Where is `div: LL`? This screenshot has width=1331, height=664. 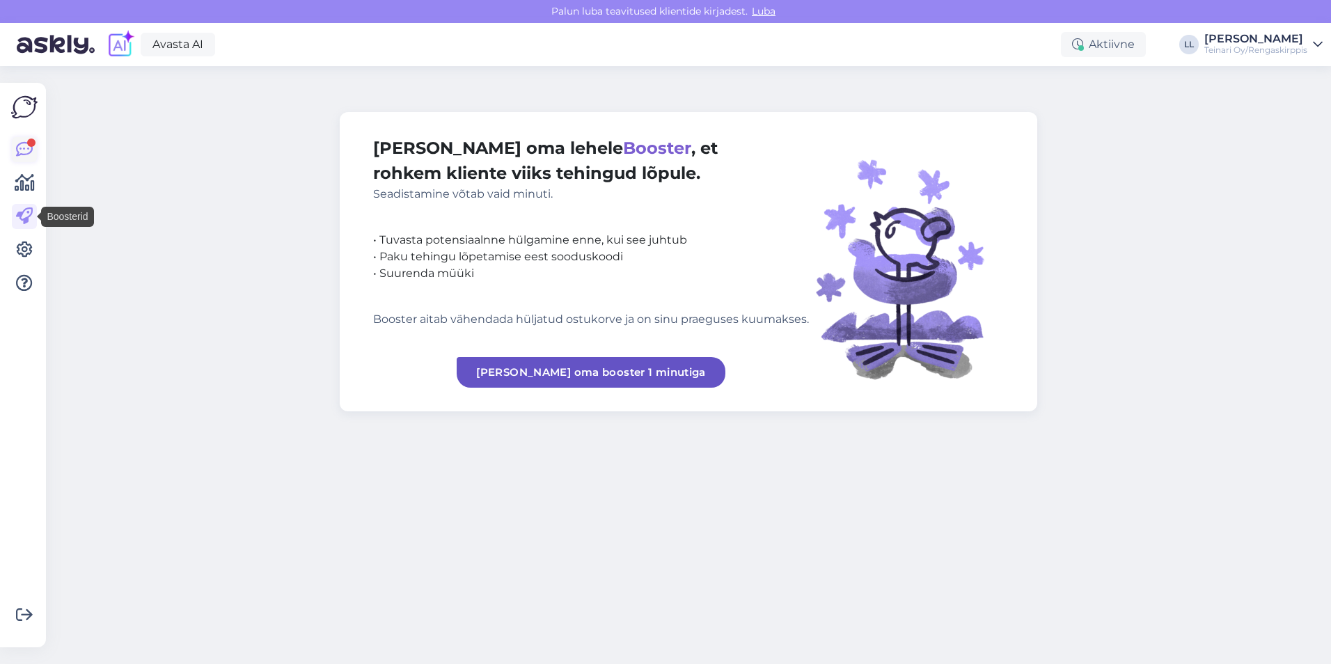
div: LL is located at coordinates (1189, 45).